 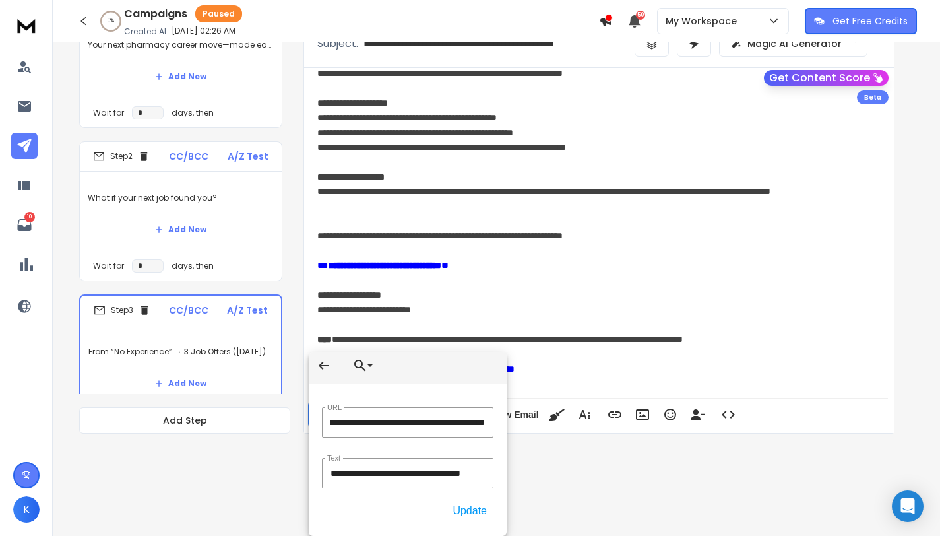 What do you see at coordinates (156, 14) in the screenshot?
I see `h1: Campaigns` at bounding box center [156, 14].